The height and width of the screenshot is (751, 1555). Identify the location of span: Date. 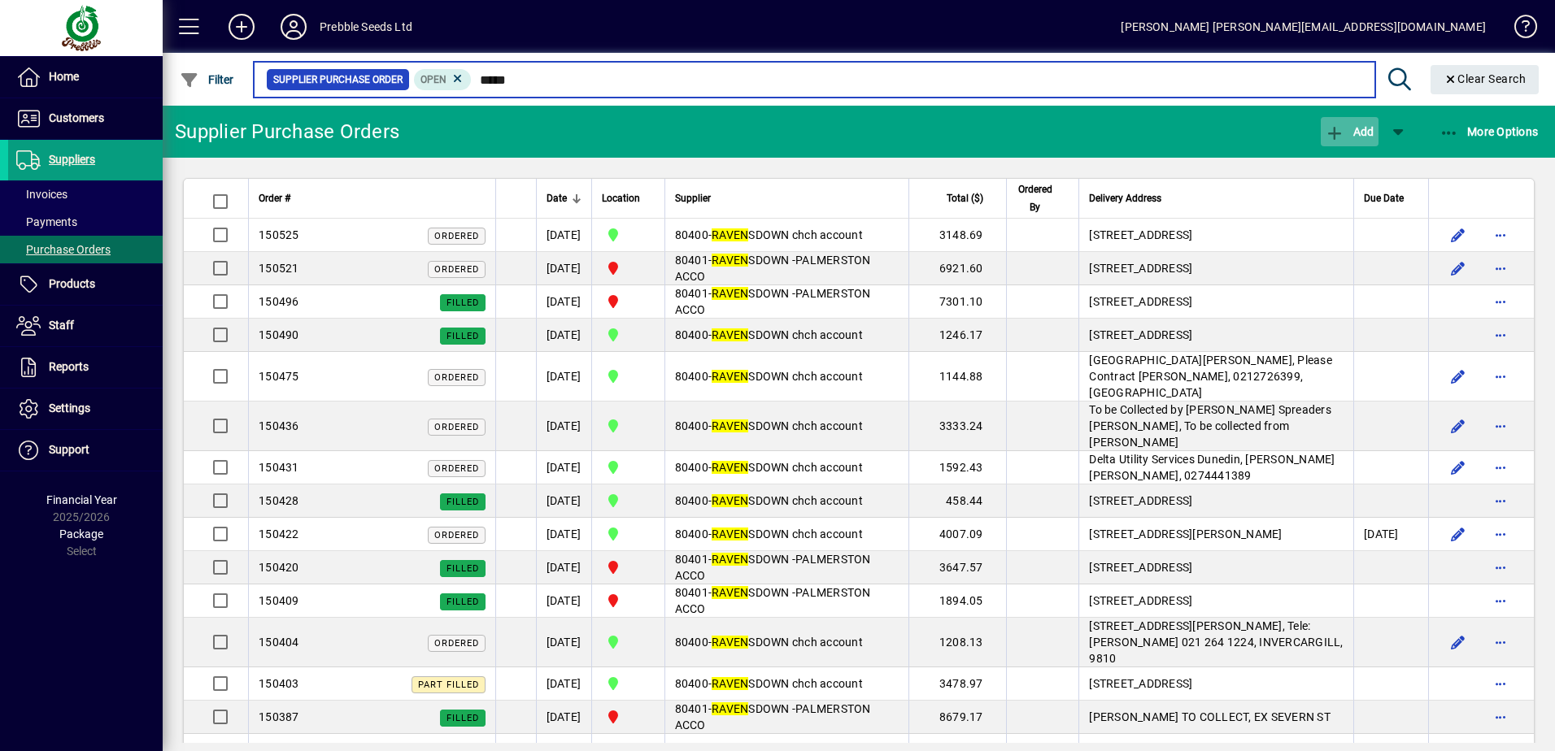
(556, 198).